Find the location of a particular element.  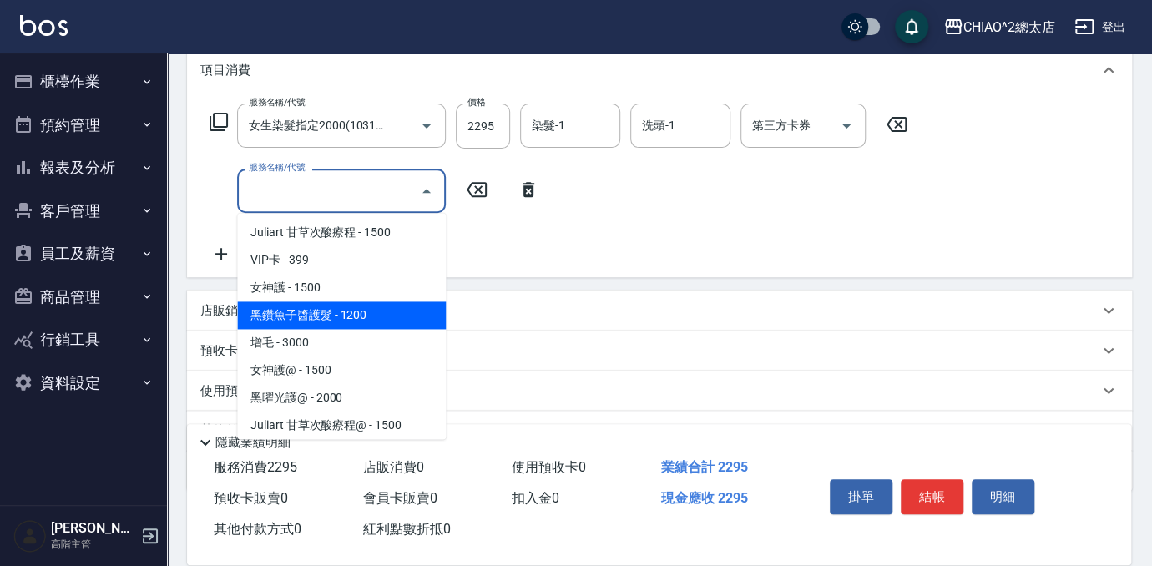

span: 女神護@ - 1500 is located at coordinates (341, 370).